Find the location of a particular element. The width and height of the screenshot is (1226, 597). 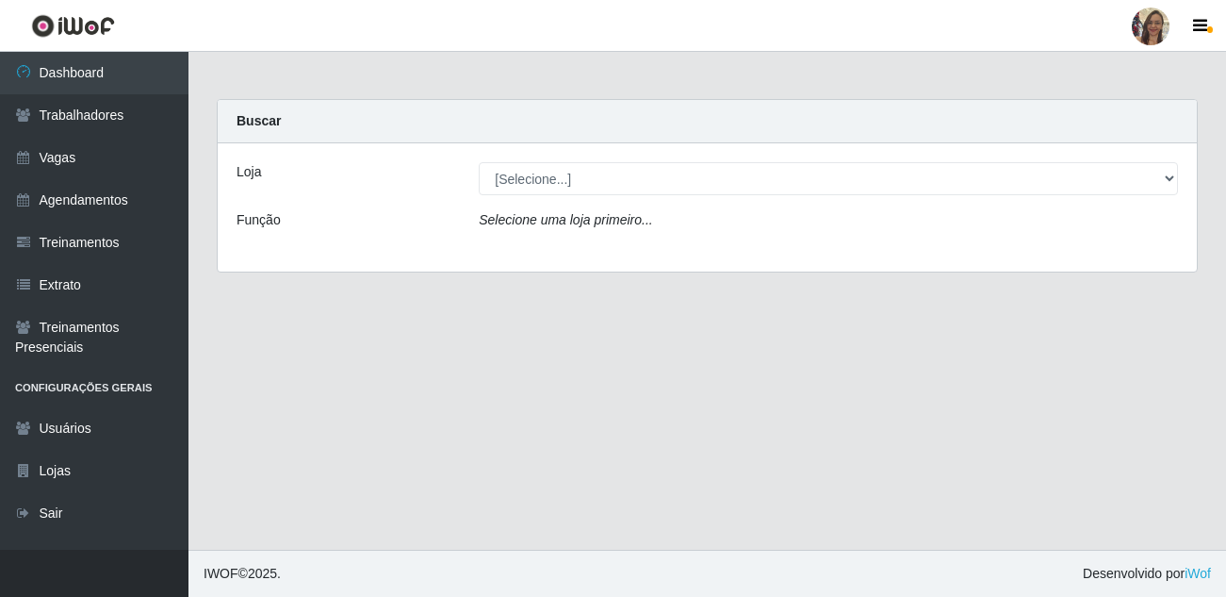

span: © 2025 . is located at coordinates (242, 573).